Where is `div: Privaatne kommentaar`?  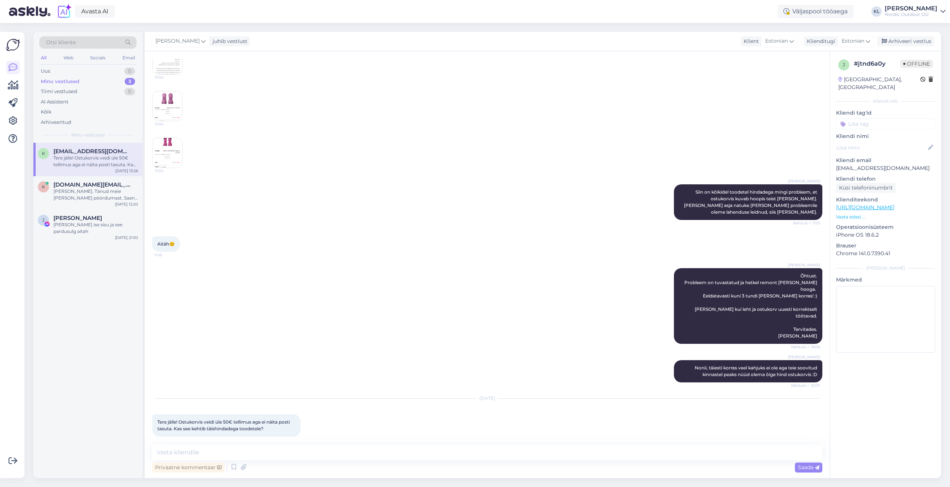 div: Privaatne kommentaar is located at coordinates (188, 468).